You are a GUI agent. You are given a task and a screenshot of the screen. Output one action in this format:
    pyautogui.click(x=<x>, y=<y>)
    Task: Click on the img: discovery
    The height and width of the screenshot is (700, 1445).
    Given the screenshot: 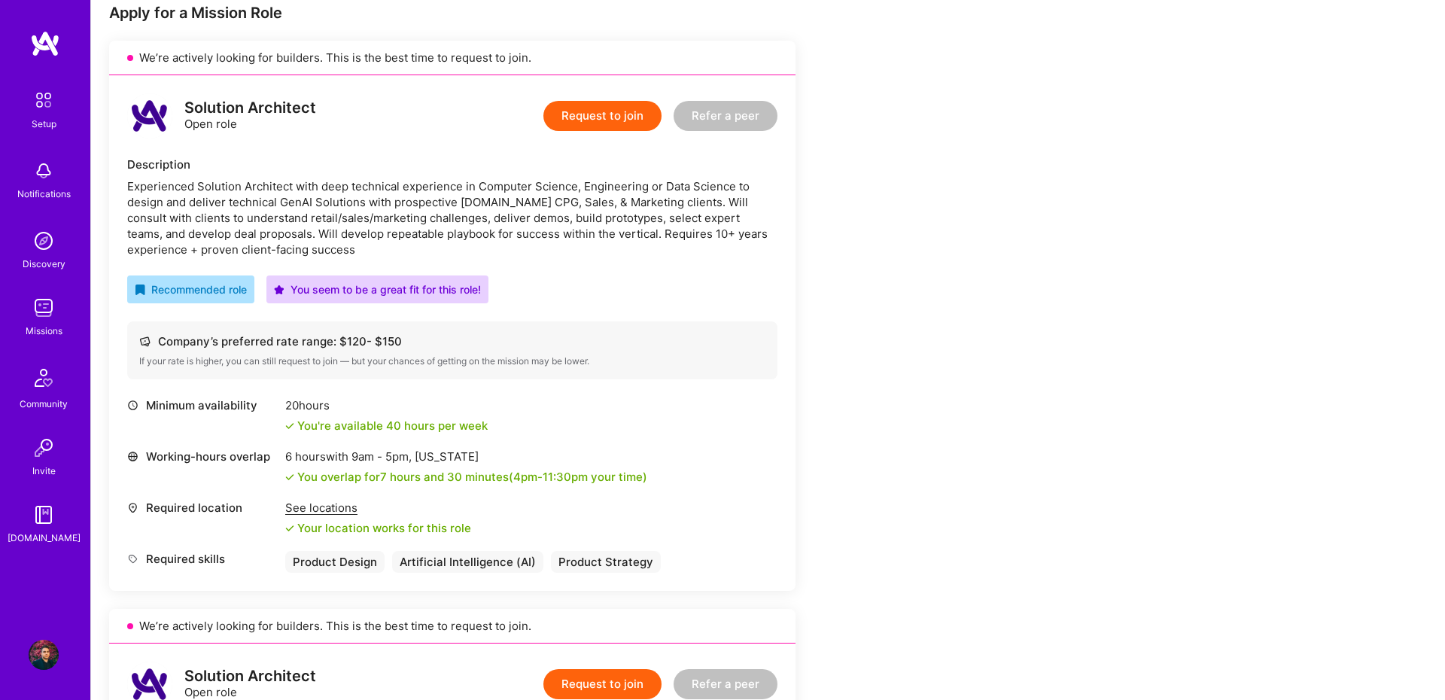 What is the action you would take?
    pyautogui.click(x=44, y=241)
    